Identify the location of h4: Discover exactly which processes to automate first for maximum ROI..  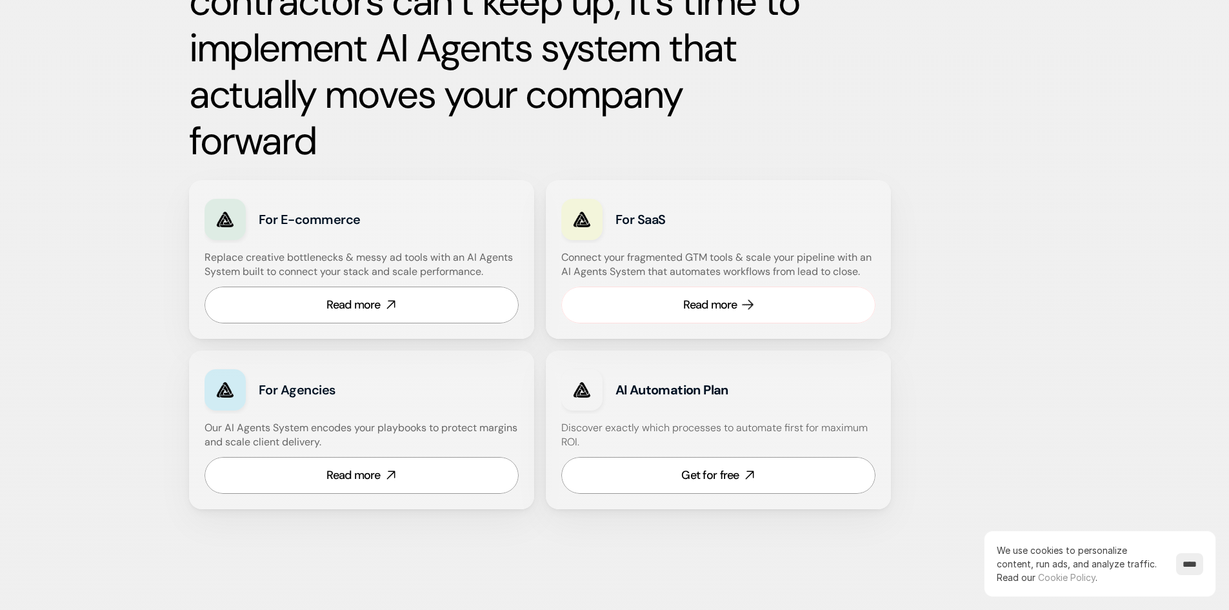
(718, 435).